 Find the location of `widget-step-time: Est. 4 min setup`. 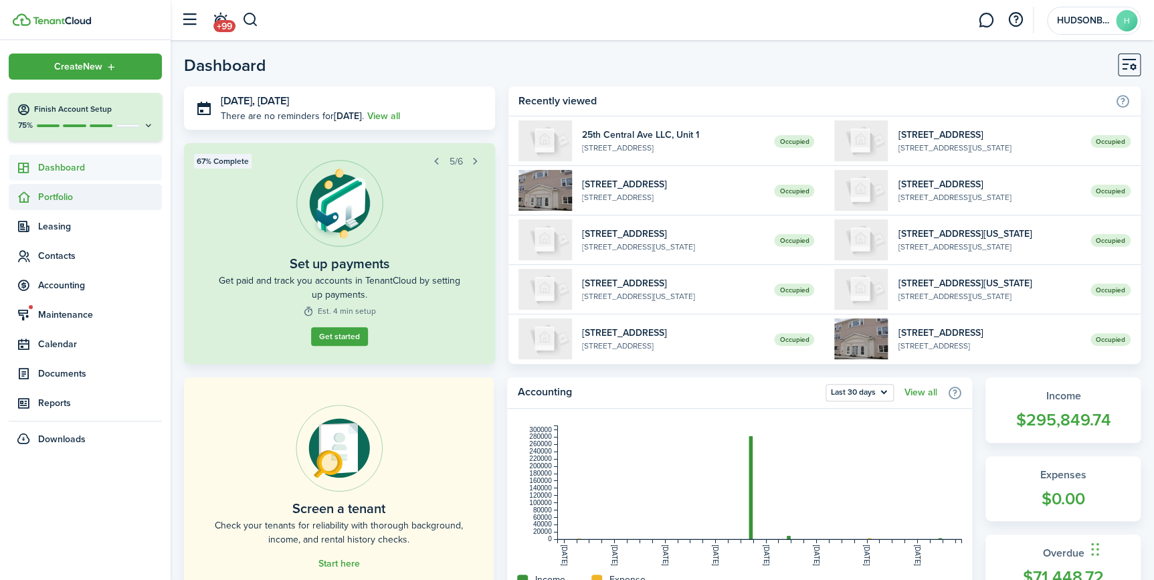

widget-step-time: Est. 4 min setup is located at coordinates (339, 311).